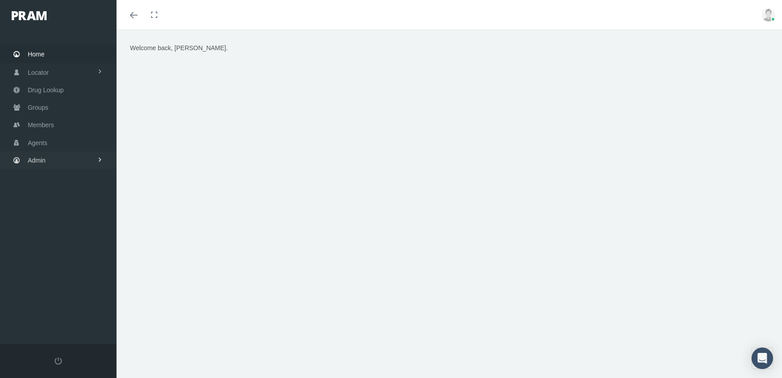  Describe the element at coordinates (41, 125) in the screenshot. I see `span: Members` at that location.